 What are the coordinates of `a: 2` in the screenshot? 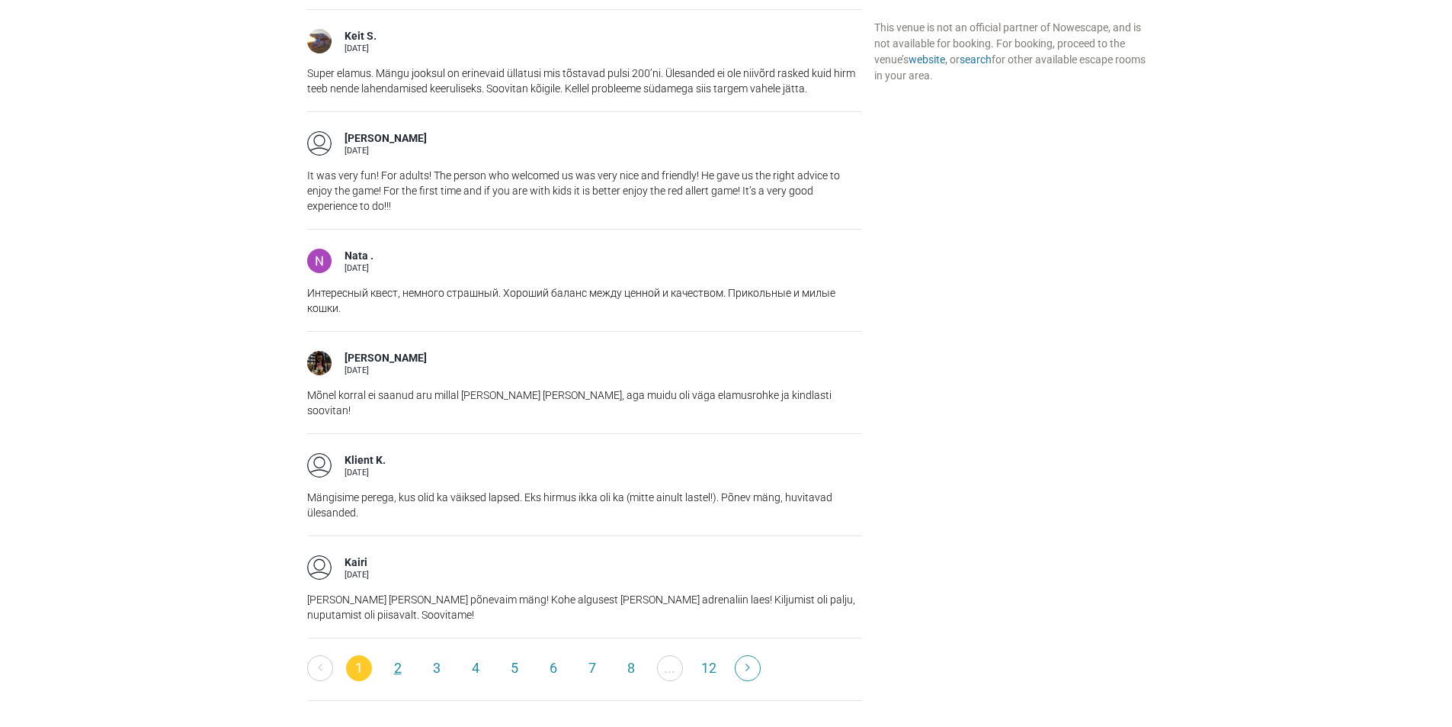 It's located at (398, 668).